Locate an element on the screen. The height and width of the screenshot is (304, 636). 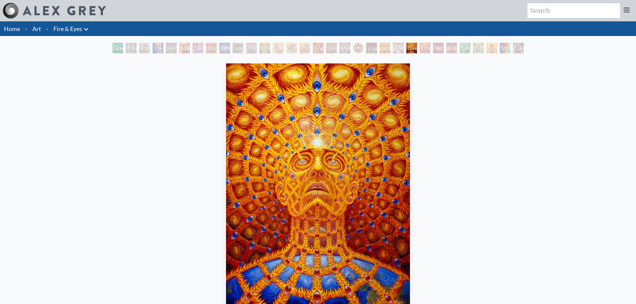
div: The Torch is located at coordinates (158, 48).